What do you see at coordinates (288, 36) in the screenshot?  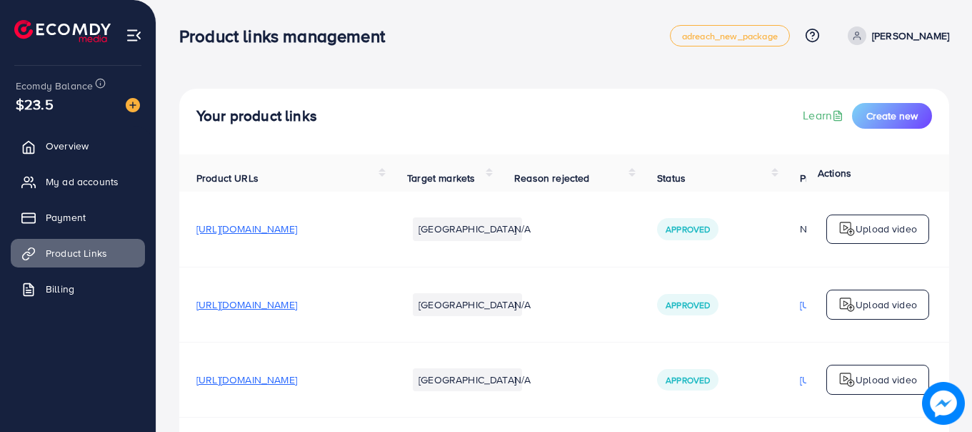 I see `h3: Product links management` at bounding box center [288, 36].